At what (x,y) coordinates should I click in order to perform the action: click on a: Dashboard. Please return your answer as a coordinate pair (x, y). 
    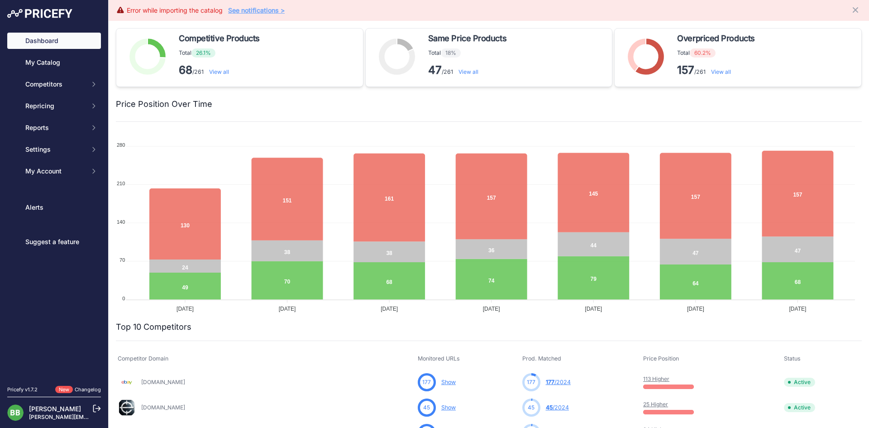
    Looking at the image, I should click on (54, 41).